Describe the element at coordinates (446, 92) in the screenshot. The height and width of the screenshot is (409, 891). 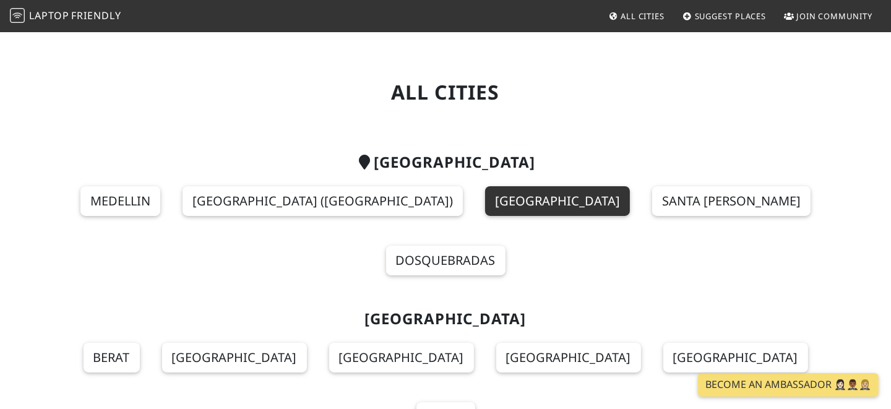
I see `h1: All Cities` at that location.